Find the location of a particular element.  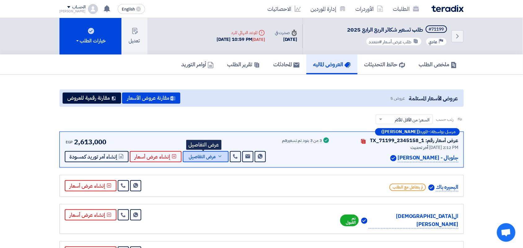

h5: طلب تسعير شكائر الربع الرابع 2025 is located at coordinates (398, 30).